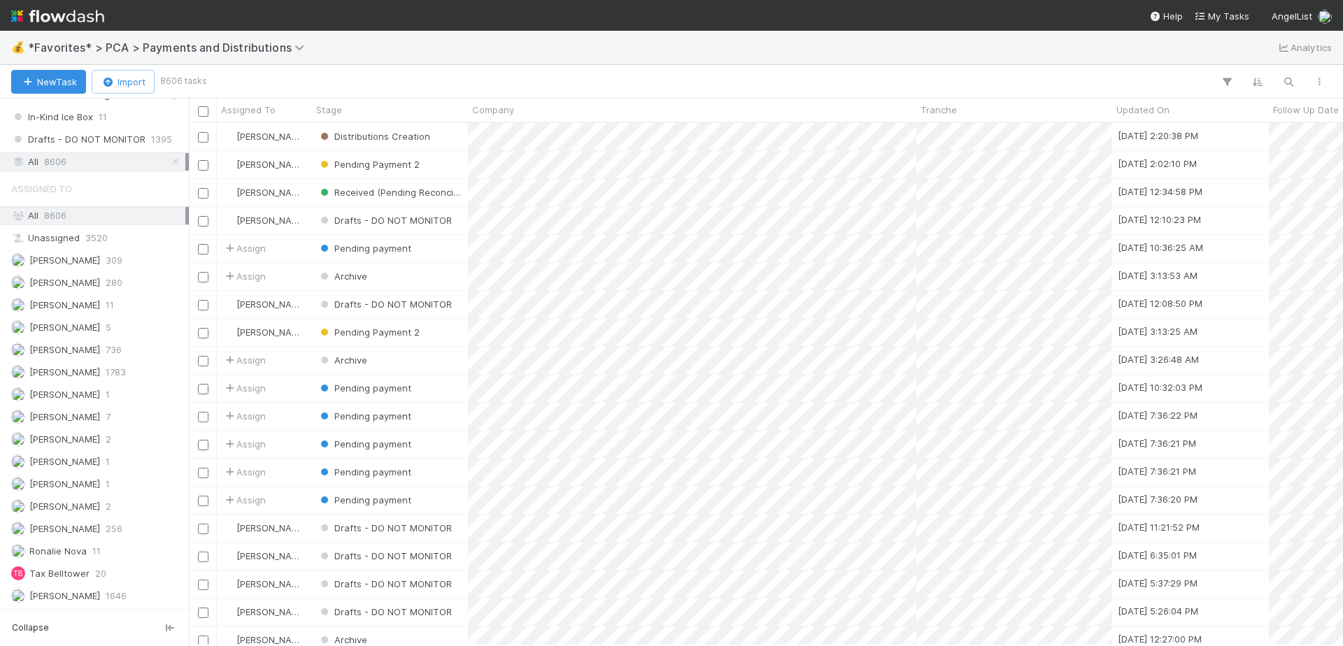  What do you see at coordinates (123, 82) in the screenshot?
I see `button: Import` at bounding box center [123, 82].